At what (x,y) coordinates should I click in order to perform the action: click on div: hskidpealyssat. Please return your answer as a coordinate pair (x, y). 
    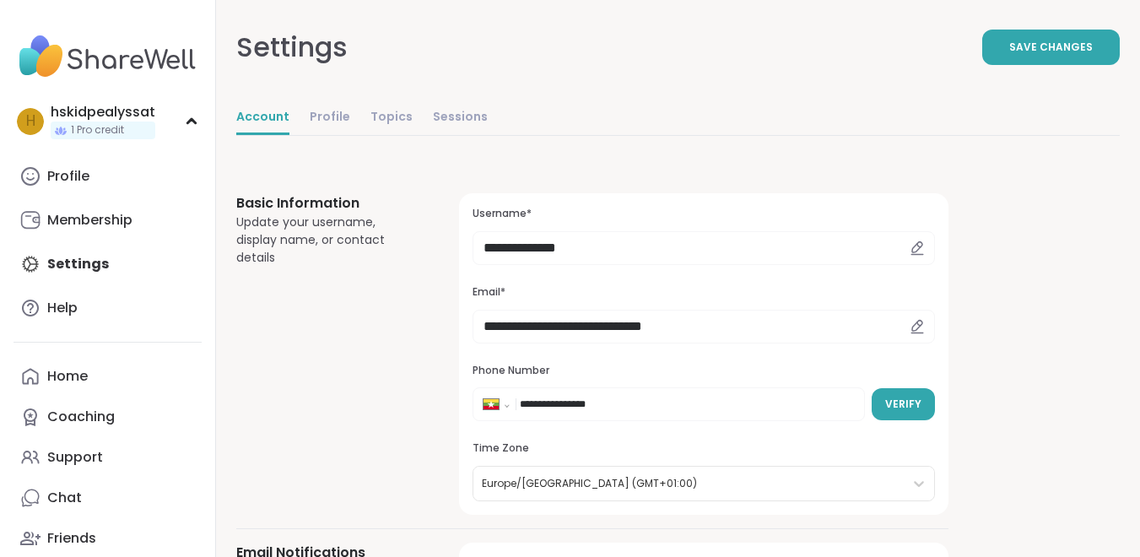
    Looking at the image, I should click on (103, 112).